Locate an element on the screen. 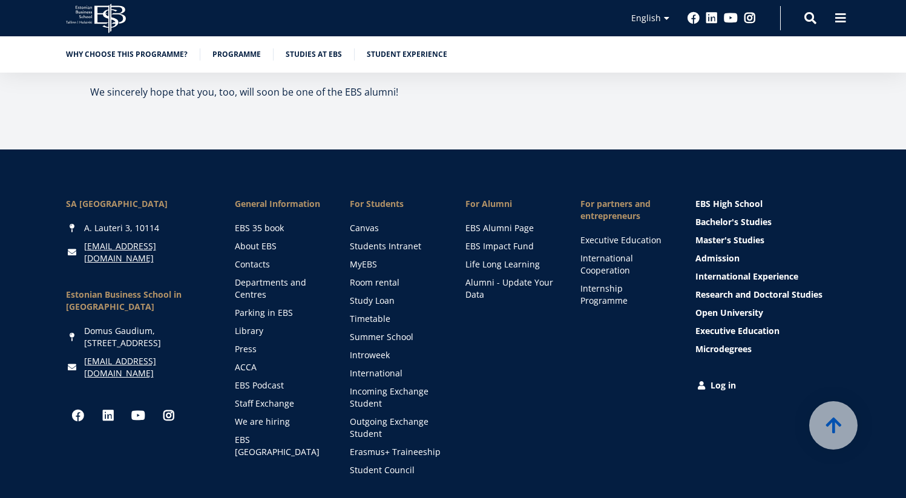  span: Technology Innovation MBA is located at coordinates (65, 205).